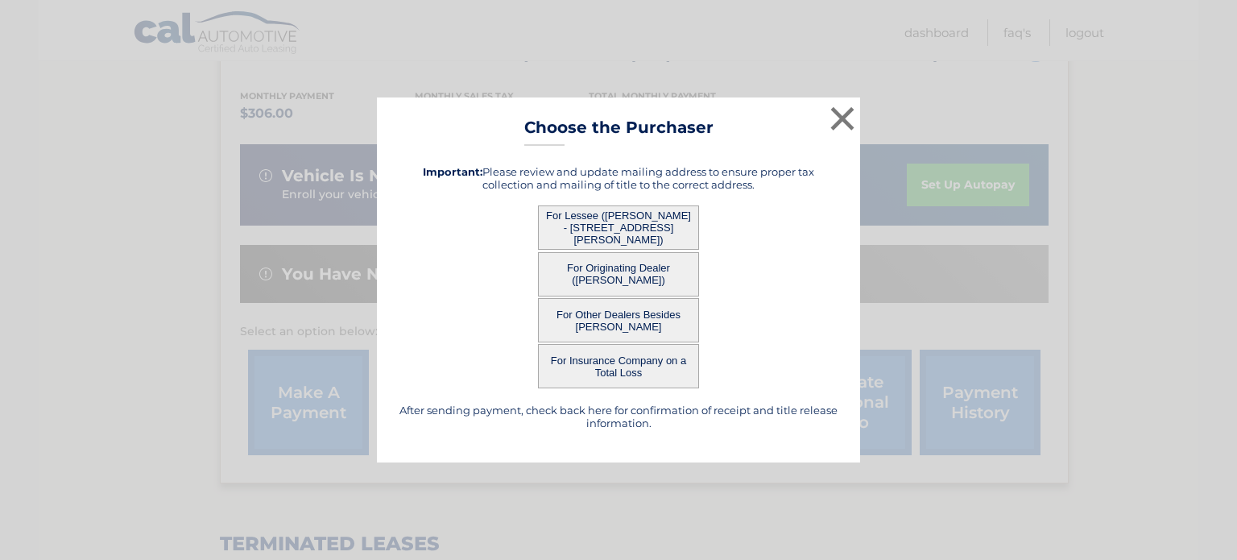  I want to click on h5: After sending payment, check back here for confirmation of receipt and title release information., so click(618, 416).